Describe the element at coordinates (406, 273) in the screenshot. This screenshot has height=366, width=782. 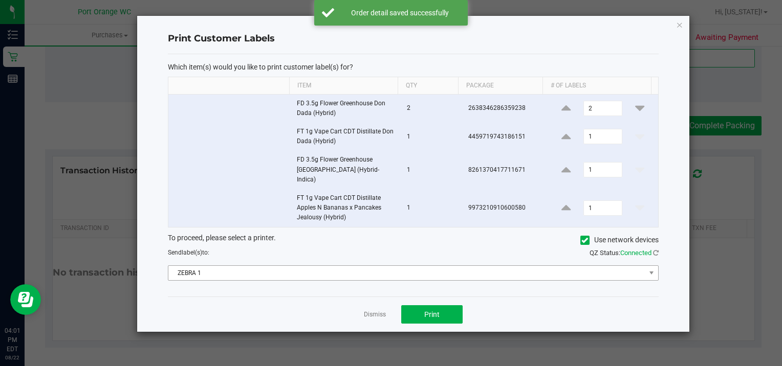
I see `span: ZEBRA 1` at that location.